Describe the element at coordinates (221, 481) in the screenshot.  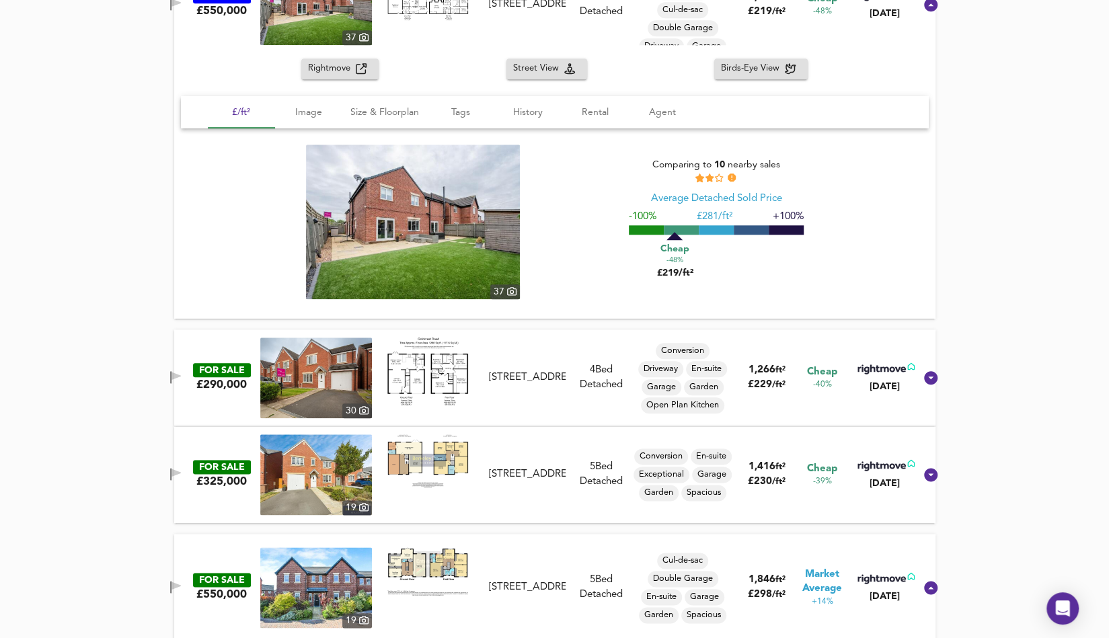
I see `div: £325,000` at that location.